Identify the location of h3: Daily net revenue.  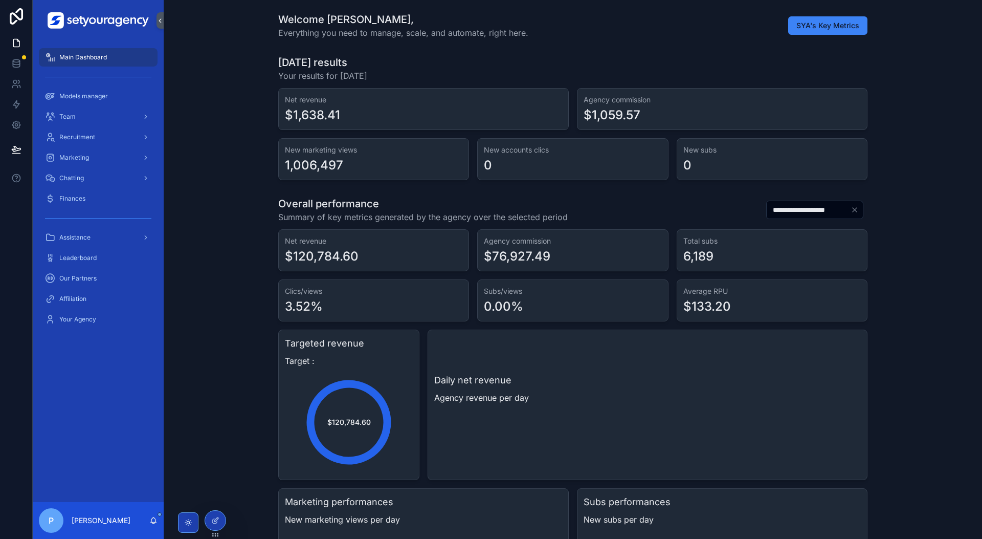
(648, 380).